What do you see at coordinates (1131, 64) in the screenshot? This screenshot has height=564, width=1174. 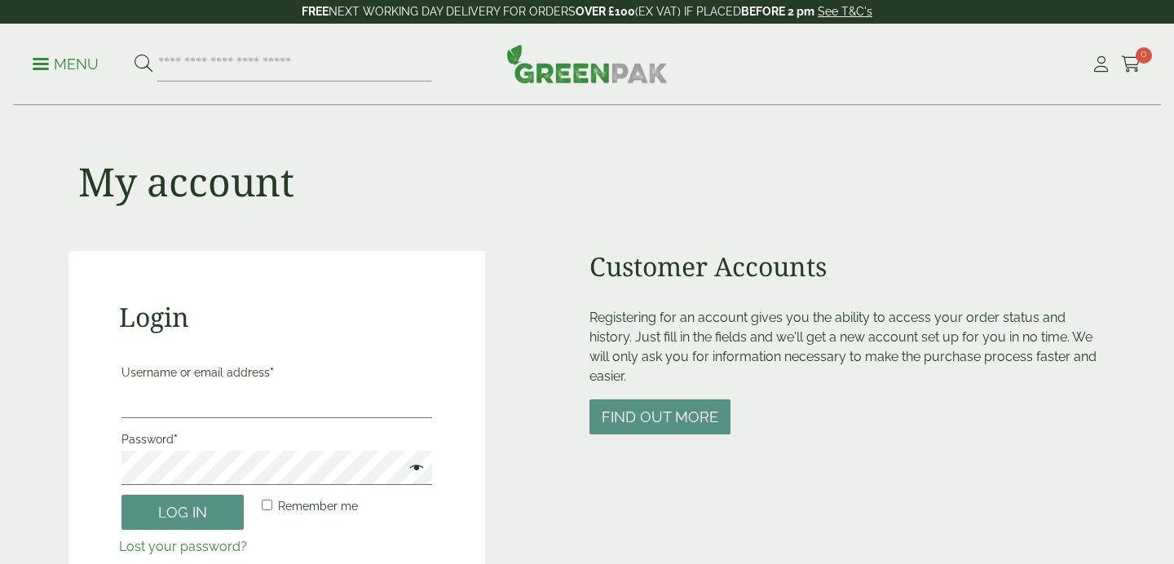 I see `i: Cart` at bounding box center [1131, 64].